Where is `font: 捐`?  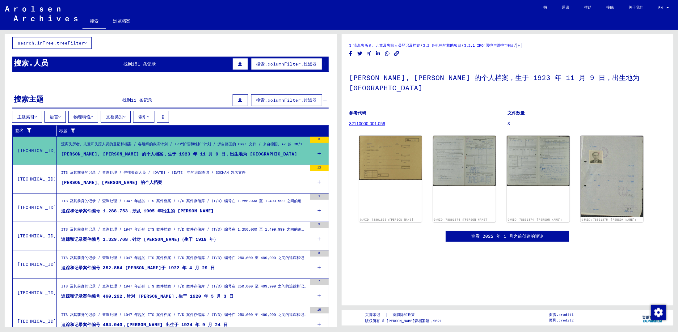
font: 捐 is located at coordinates (545, 7).